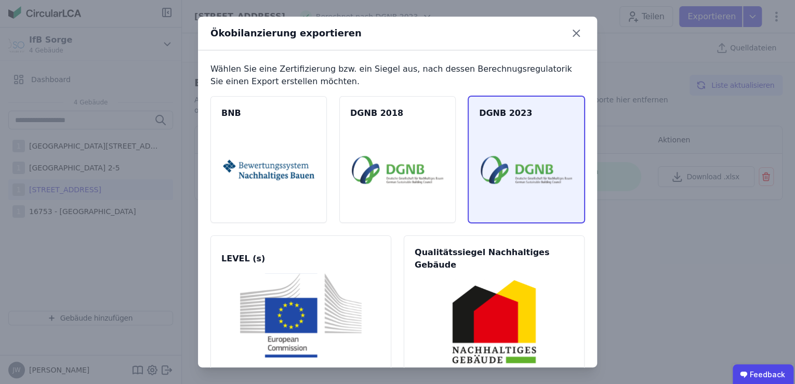 This screenshot has height=384, width=795. What do you see at coordinates (527, 113) in the screenshot?
I see `span: DGNB 2023` at bounding box center [527, 113].